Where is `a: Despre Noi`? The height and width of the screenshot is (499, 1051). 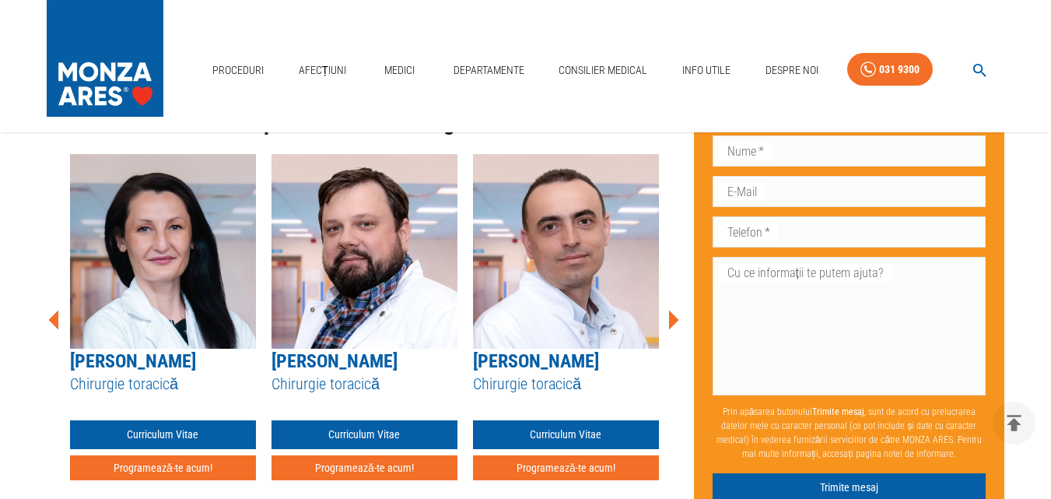
a: Despre Noi is located at coordinates (792, 70).